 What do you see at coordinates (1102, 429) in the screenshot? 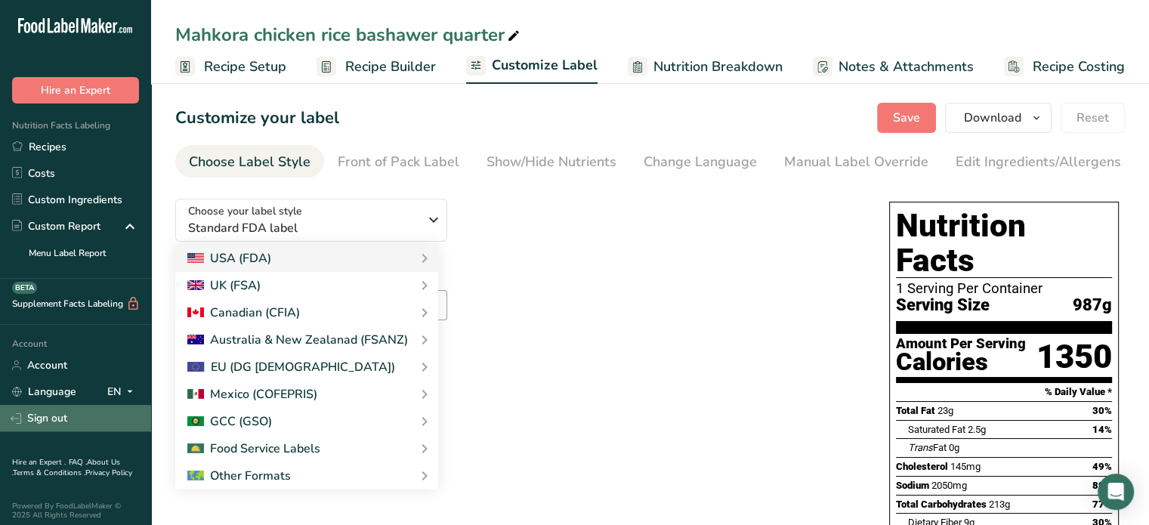
I see `span: 14%` at bounding box center [1102, 429].